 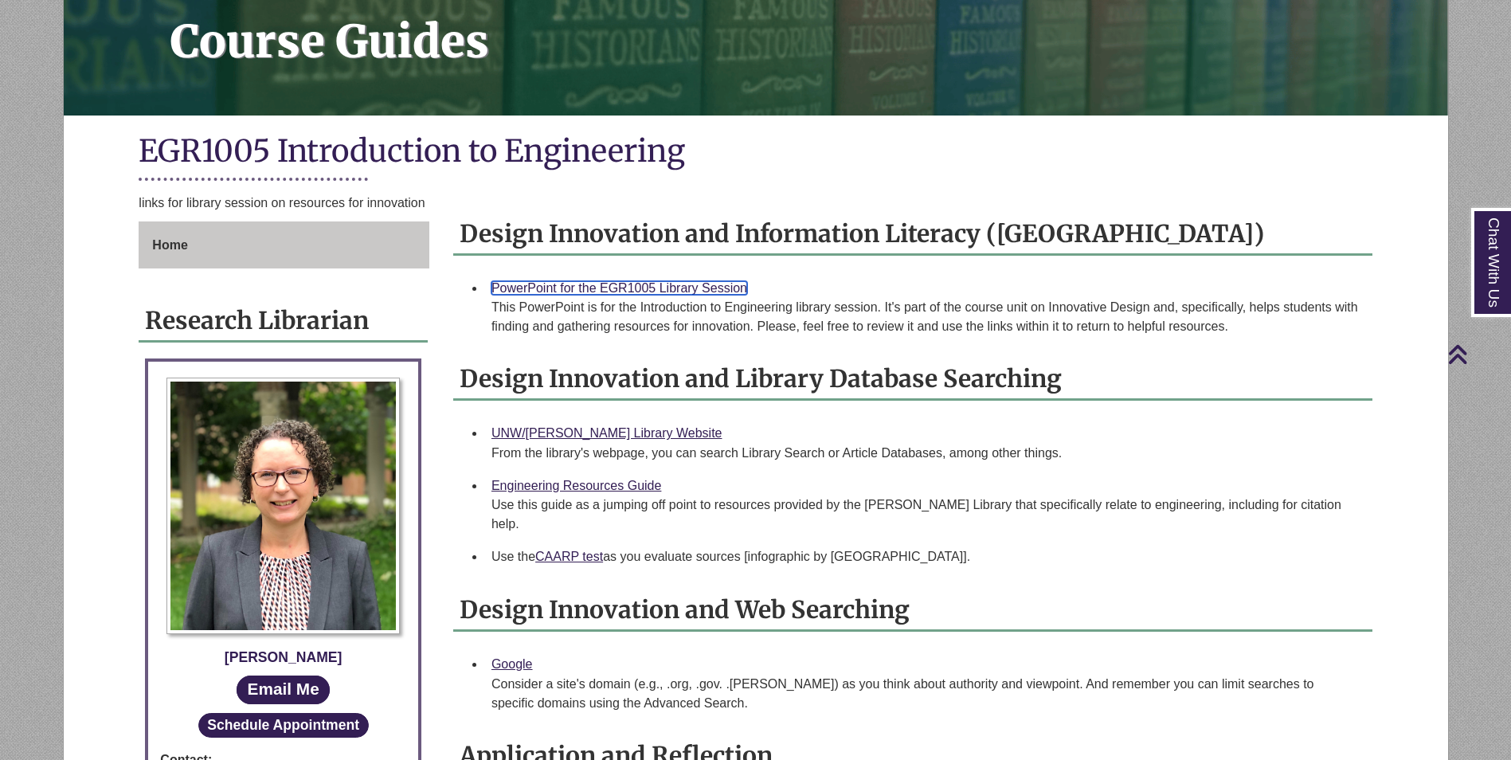 I want to click on a: CAARP test, so click(x=569, y=556).